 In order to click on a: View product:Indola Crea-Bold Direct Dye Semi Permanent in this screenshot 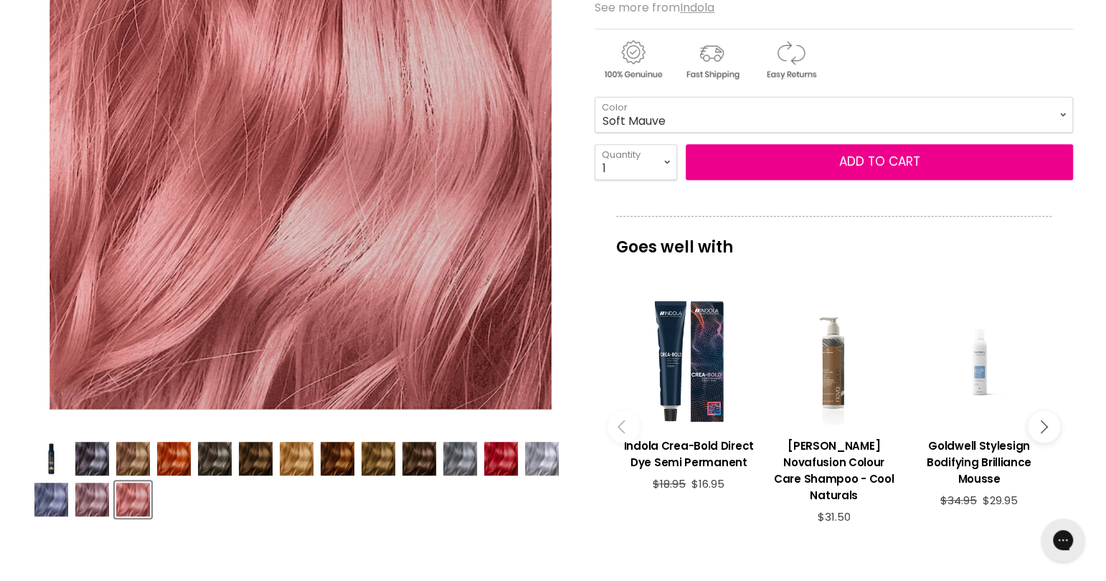, I will do `click(688, 452)`.